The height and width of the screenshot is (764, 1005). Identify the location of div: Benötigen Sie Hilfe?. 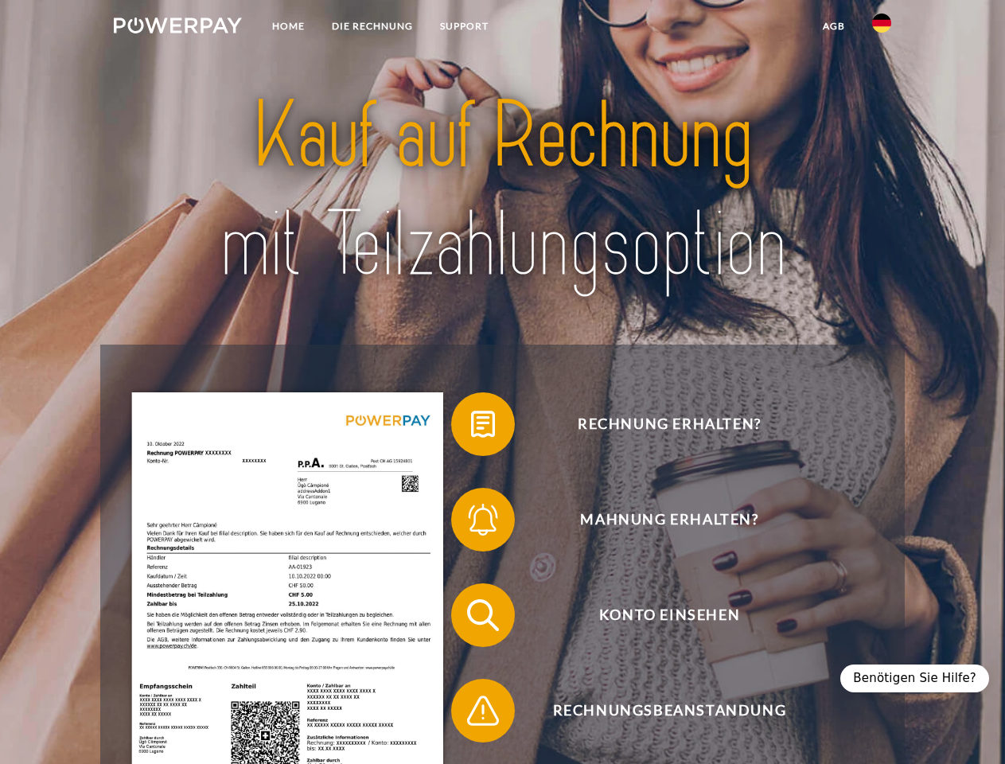
(914, 678).